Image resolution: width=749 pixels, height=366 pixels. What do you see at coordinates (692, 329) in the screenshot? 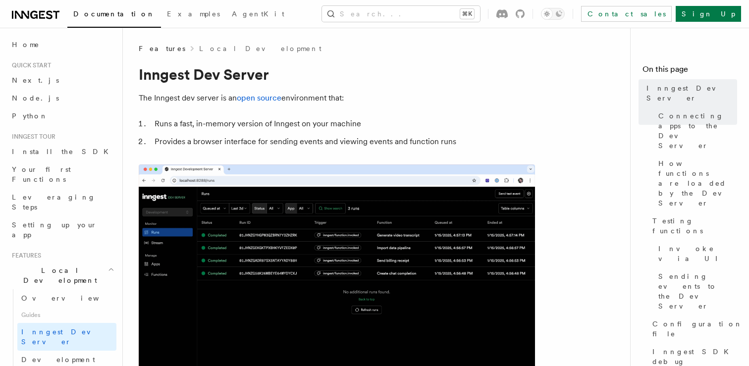
I see `a: Configuration file` at bounding box center [692, 329].